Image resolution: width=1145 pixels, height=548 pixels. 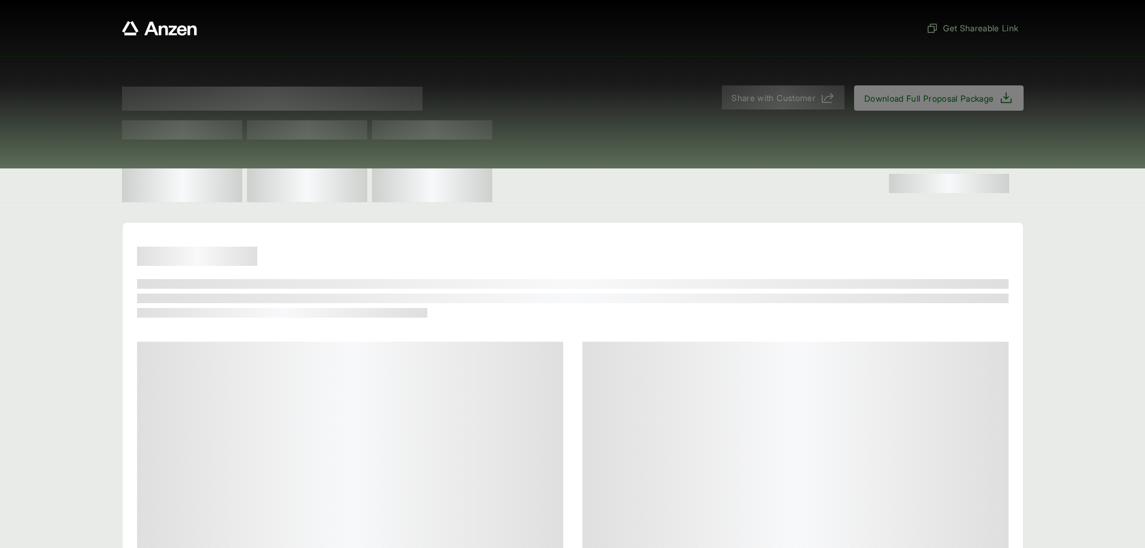 I want to click on span: Proposal for, so click(x=272, y=99).